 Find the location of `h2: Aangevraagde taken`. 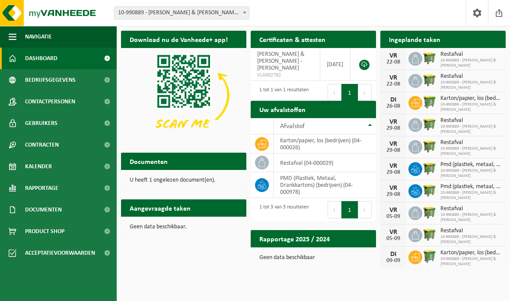

h2: Aangevraagde taken is located at coordinates (160, 207).